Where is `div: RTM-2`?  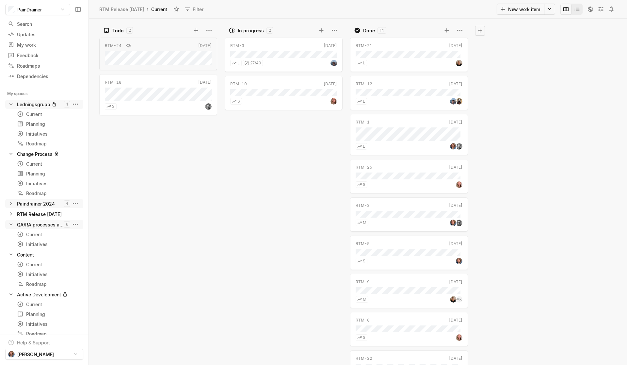 div: RTM-2 is located at coordinates (363, 205).